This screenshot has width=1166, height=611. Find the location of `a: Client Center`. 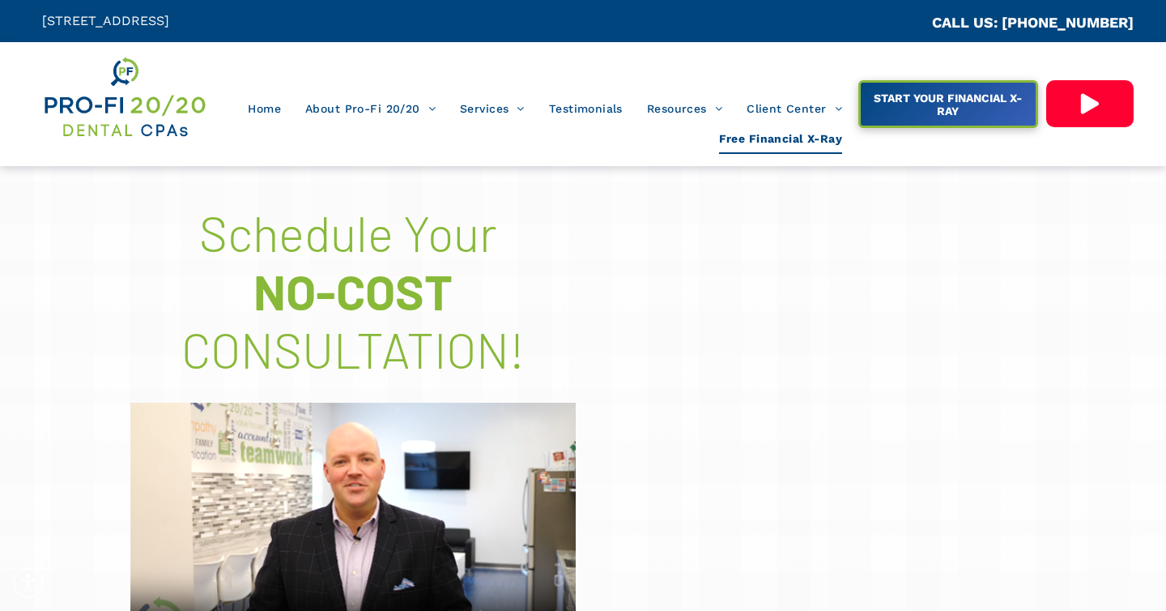

a: Client Center is located at coordinates (794, 109).